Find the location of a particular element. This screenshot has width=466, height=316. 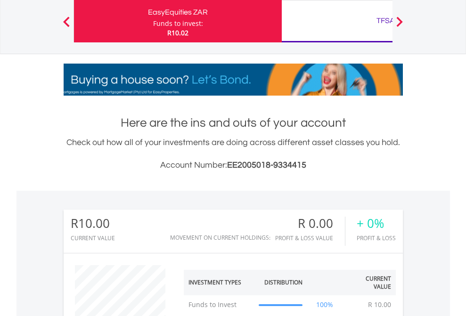

div: Check out how all of your investments are doing across different asset classes you hold. is located at coordinates (233, 154).